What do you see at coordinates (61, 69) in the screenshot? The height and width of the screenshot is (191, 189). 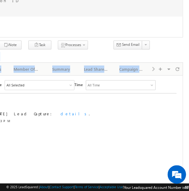 I see `div: Summary` at bounding box center [61, 69].